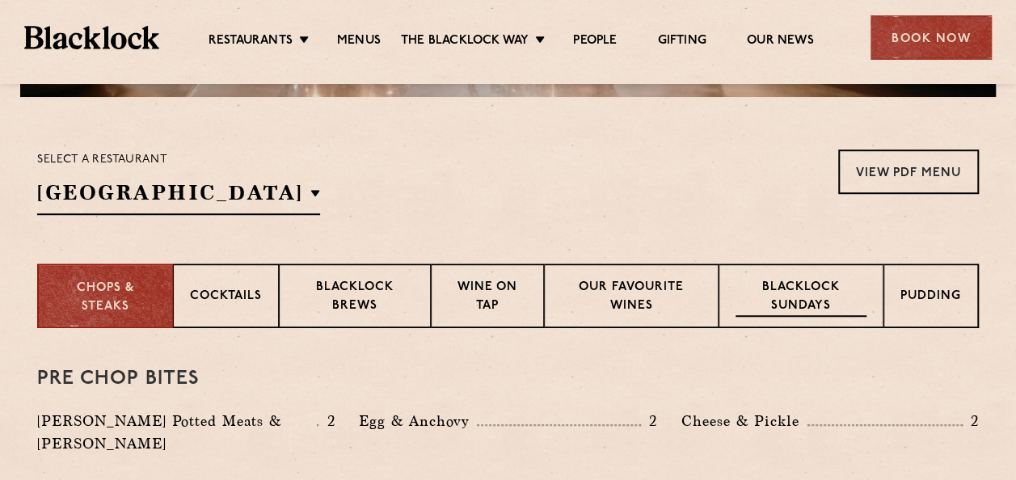  What do you see at coordinates (91, 37) in the screenshot?
I see `img: BL_Textured_Logo-footer-cropped.svg` at bounding box center [91, 37].